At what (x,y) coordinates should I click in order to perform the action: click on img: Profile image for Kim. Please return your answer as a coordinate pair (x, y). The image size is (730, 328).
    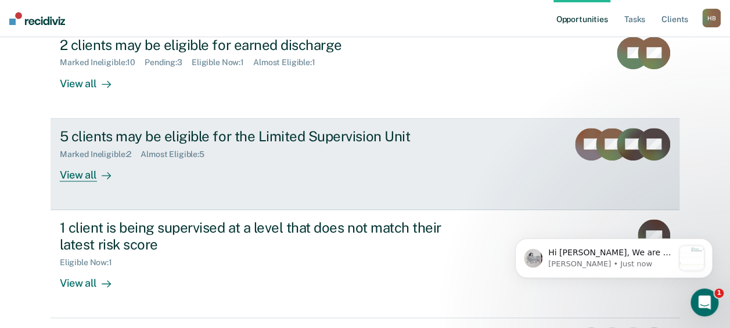
    Looking at the image, I should click on (35, 43).